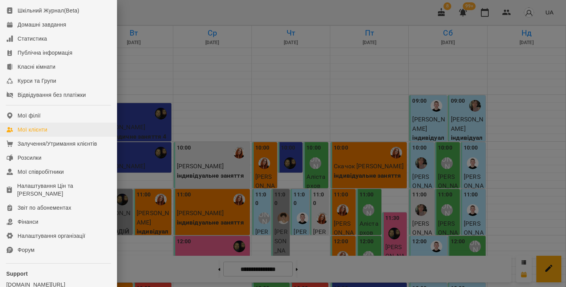  What do you see at coordinates (36, 67) in the screenshot?
I see `div: Класні кімнати` at bounding box center [36, 67].